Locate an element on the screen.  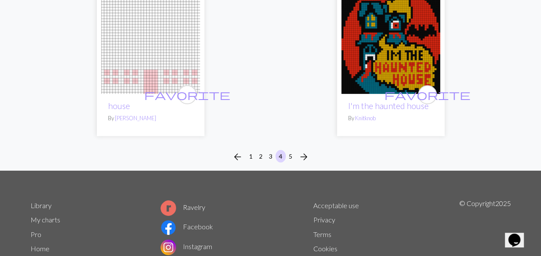
button: Next is located at coordinates (304, 157).